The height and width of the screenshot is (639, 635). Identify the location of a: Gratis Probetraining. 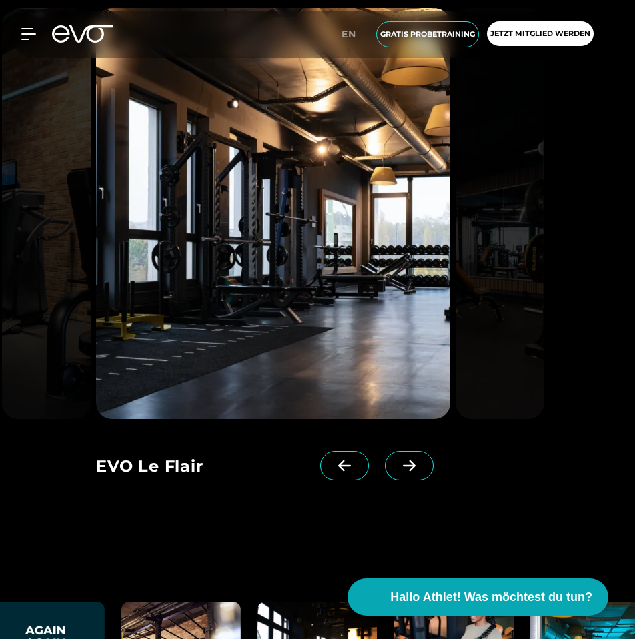
(428, 34).